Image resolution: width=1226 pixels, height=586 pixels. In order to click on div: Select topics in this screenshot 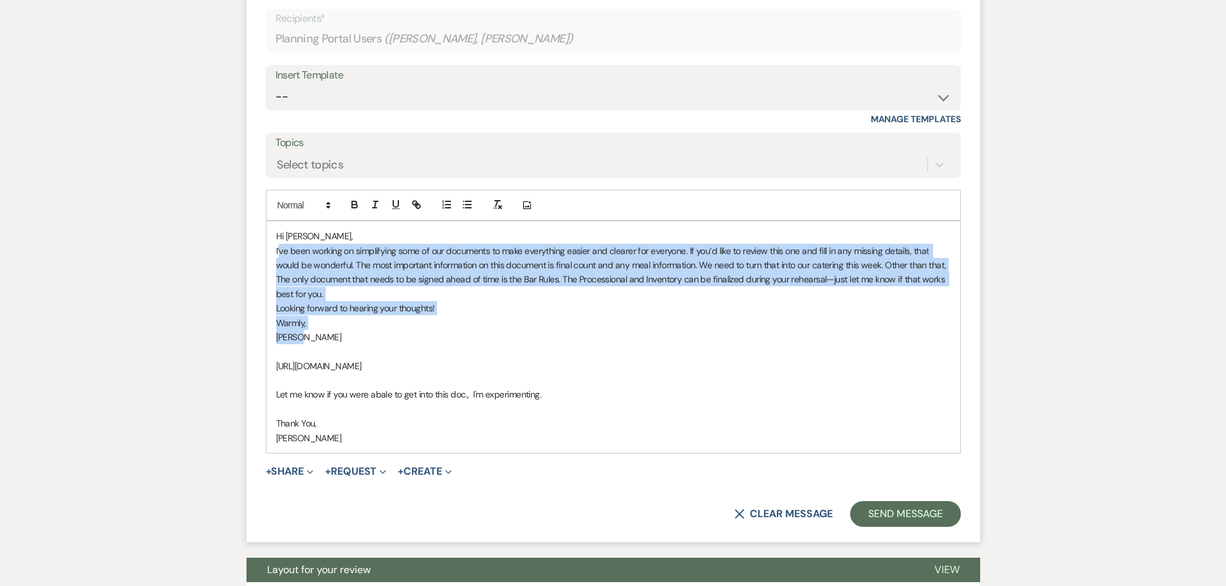, I will do `click(310, 165)`.